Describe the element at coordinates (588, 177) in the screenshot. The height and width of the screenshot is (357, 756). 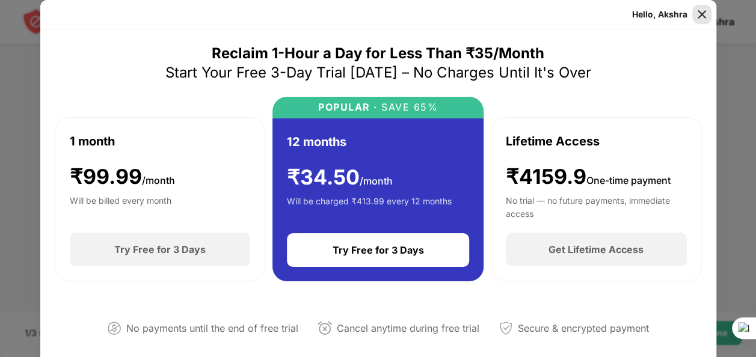
I see `div: ₹4159.9` at that location.